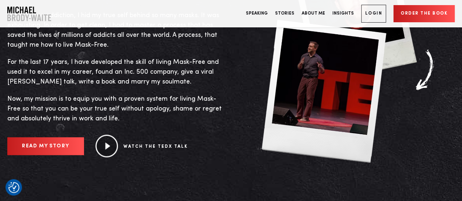 The height and width of the screenshot is (201, 462). Describe the element at coordinates (156, 146) in the screenshot. I see `a: Watch the TEDX Talk` at that location.